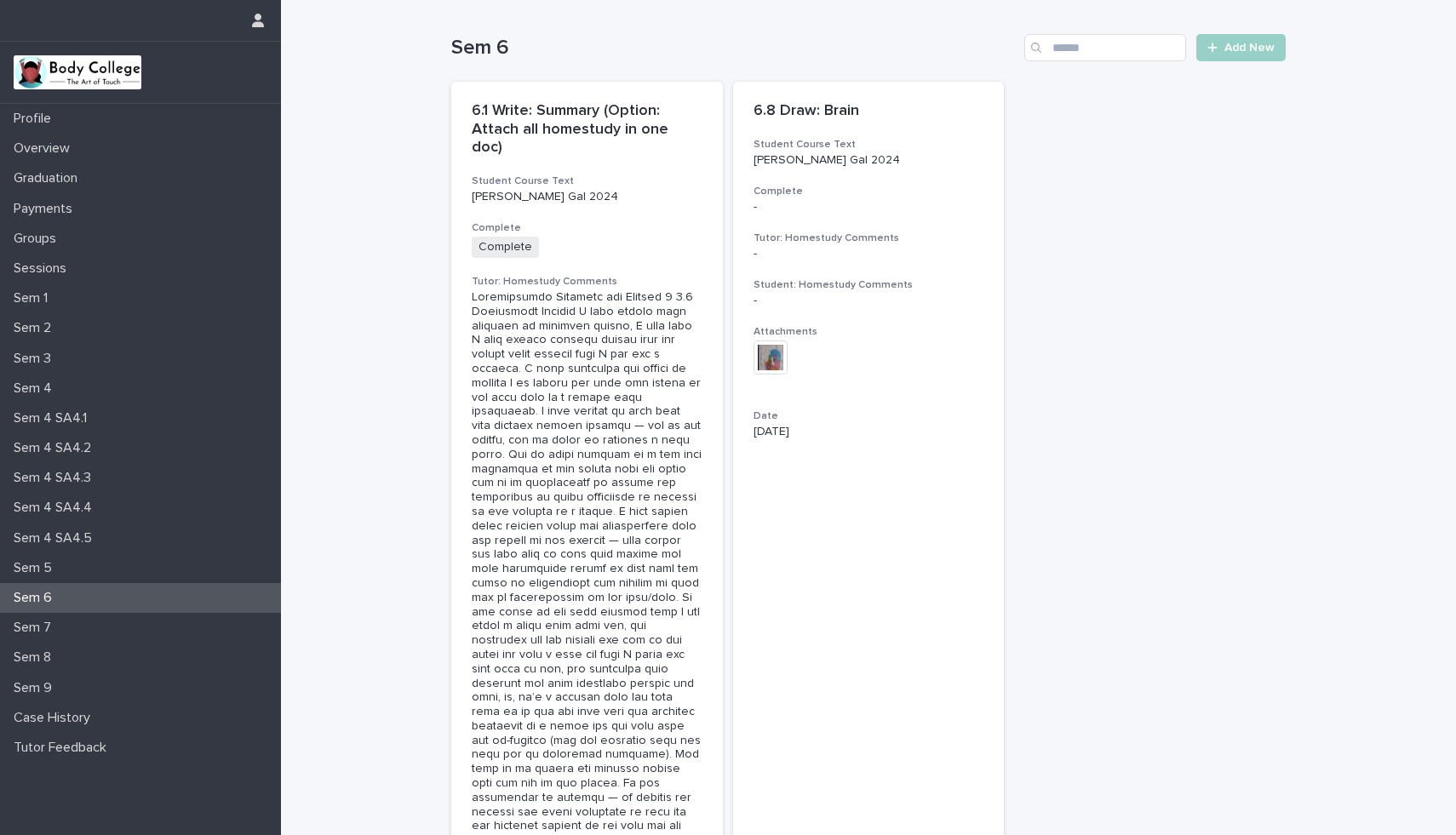 Image resolution: width=1456 pixels, height=835 pixels. I want to click on p: Profile, so click(36, 119).